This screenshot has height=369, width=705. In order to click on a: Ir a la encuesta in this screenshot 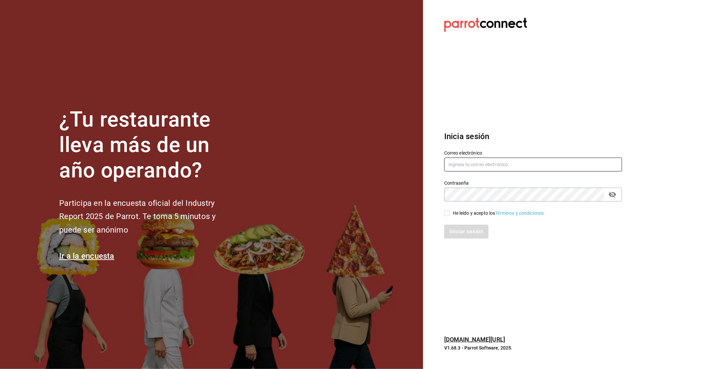, I will do `click(87, 256)`.